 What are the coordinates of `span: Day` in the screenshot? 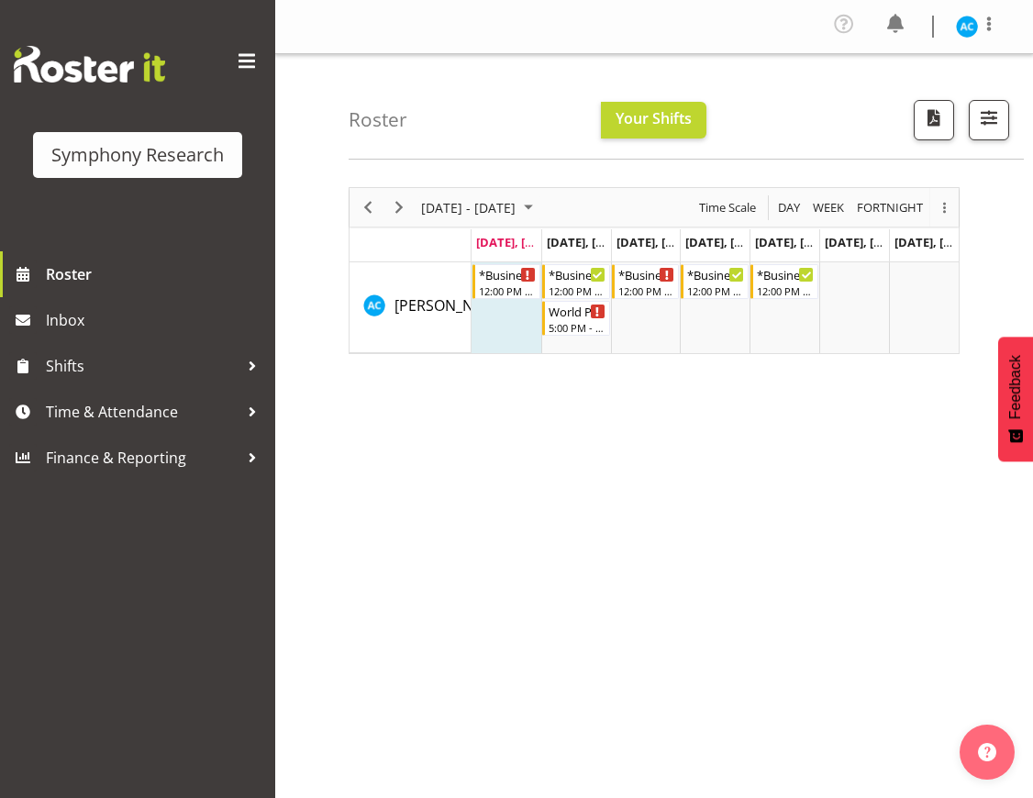 It's located at (789, 207).